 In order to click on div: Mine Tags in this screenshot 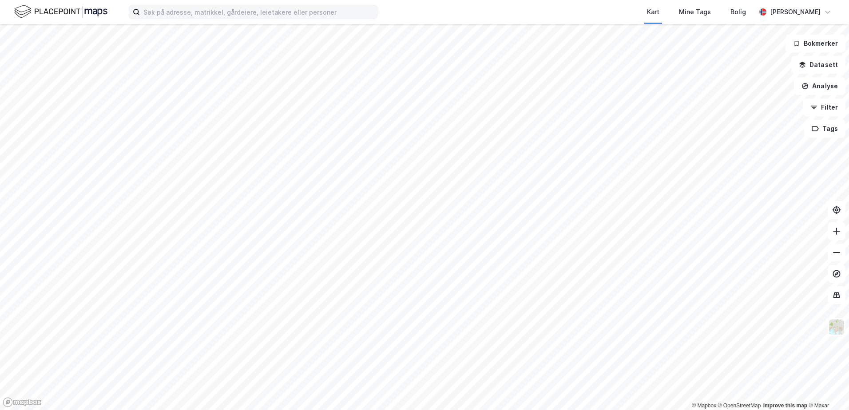, I will do `click(695, 12)`.